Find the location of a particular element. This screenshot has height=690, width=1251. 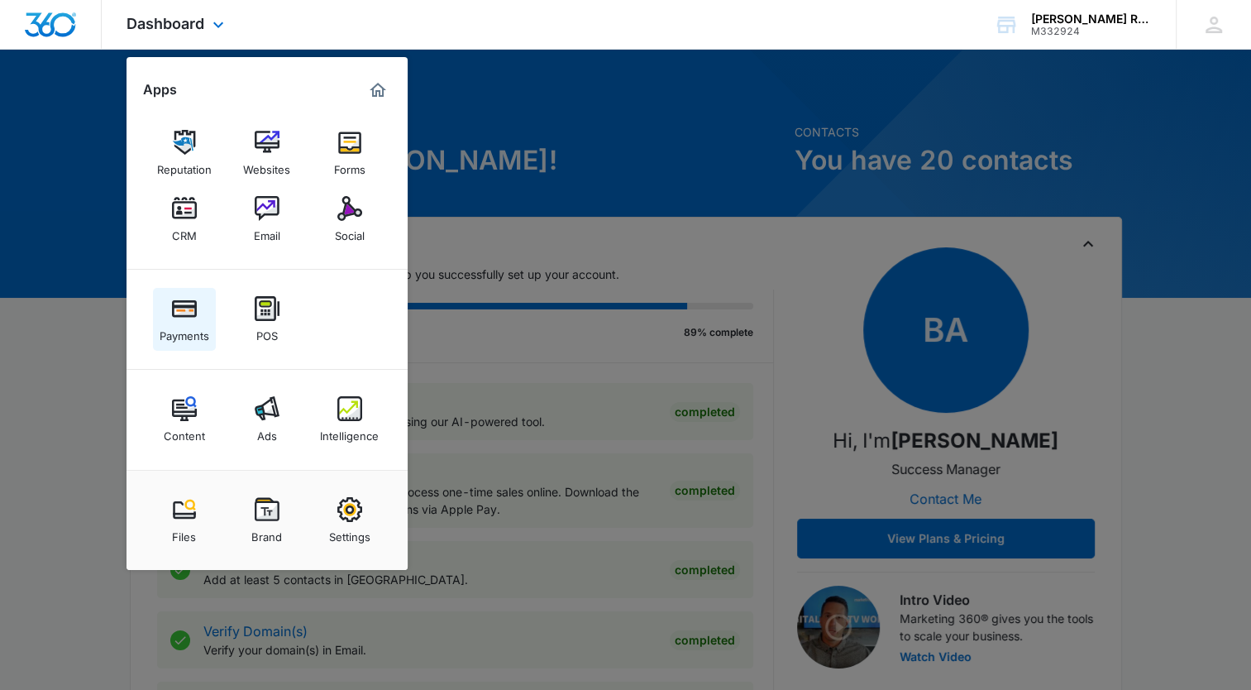

a: Social is located at coordinates (350, 219).